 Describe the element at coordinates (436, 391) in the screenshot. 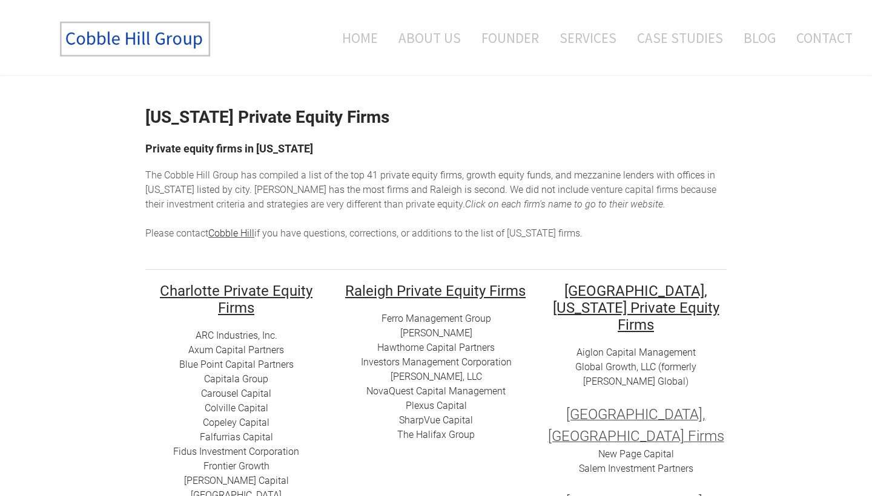

I see `a: ​NovaQuest Capital Management` at that location.